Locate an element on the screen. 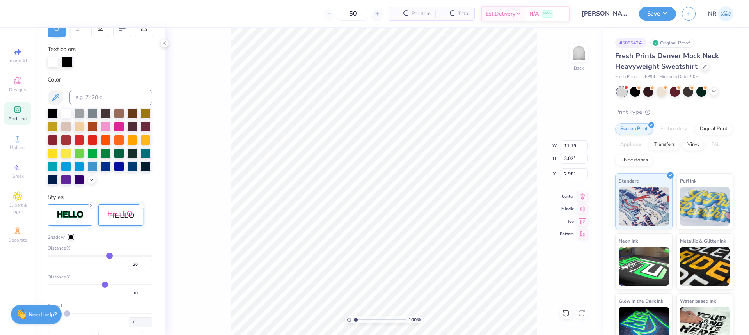 The width and height of the screenshot is (749, 335). span: Distance X is located at coordinates (59, 248).